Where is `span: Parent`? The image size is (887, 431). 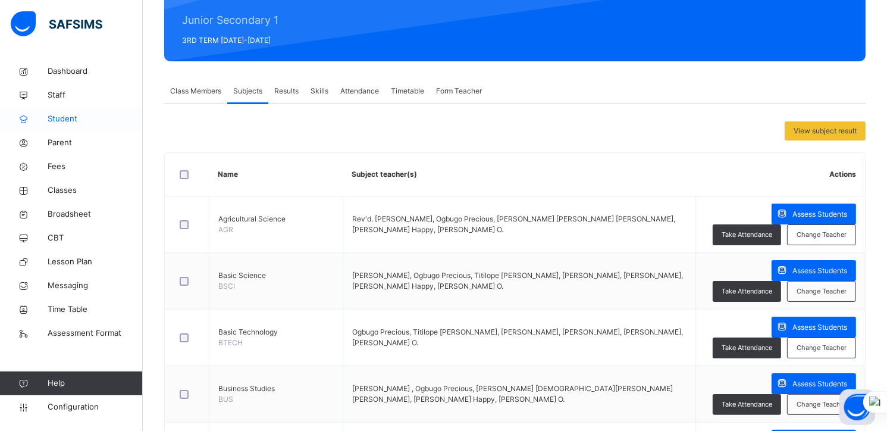
span: Parent is located at coordinates (95, 143).